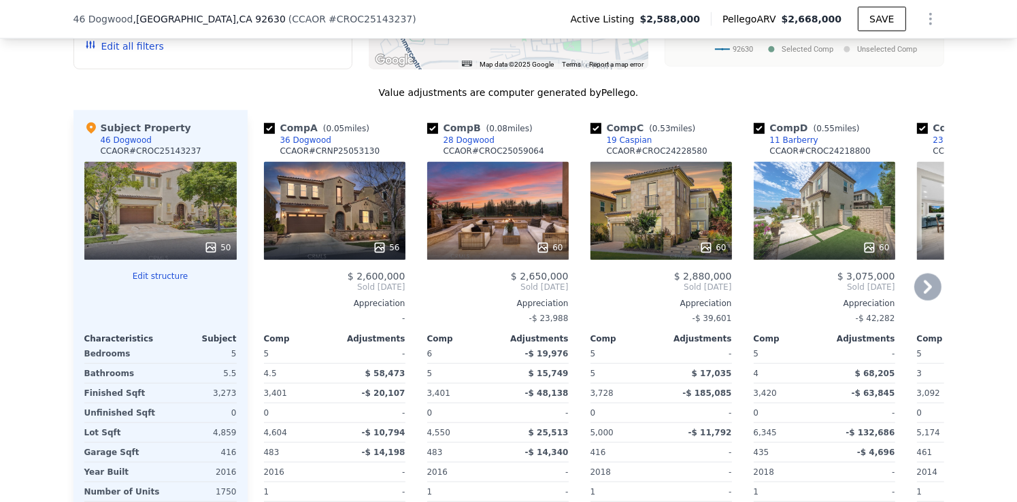  I want to click on div: 5, so click(624, 373).